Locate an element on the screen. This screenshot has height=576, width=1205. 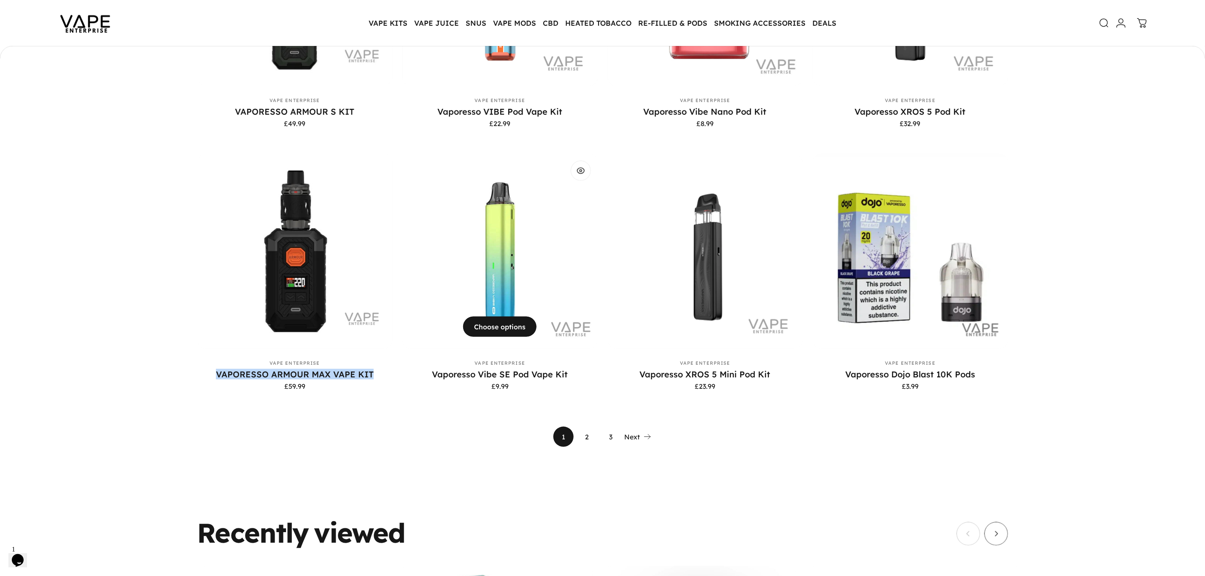
img: Vaporesso Vibe SE Pod Vape Kit is located at coordinates (500, 251).